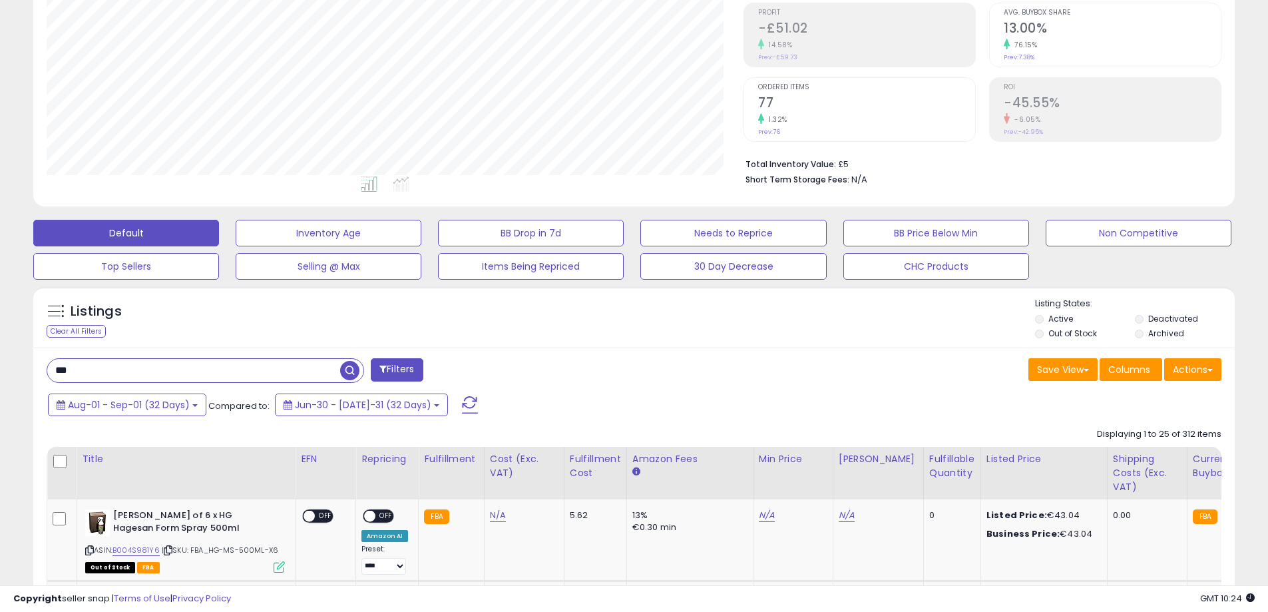 The height and width of the screenshot is (612, 1268). What do you see at coordinates (1139, 233) in the screenshot?
I see `button: Non Competitive` at bounding box center [1139, 233].